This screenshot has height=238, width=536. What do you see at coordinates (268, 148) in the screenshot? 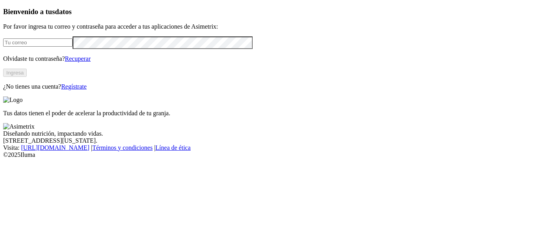
I see `div: Visita : | |` at bounding box center [268, 148].